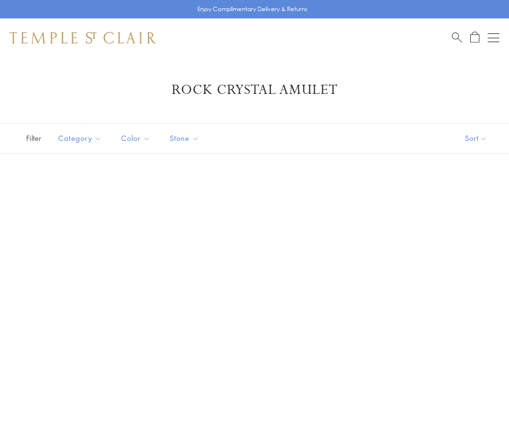  What do you see at coordinates (254, 90) in the screenshot?
I see `h1: Rock Crystal Amulet` at bounding box center [254, 90].